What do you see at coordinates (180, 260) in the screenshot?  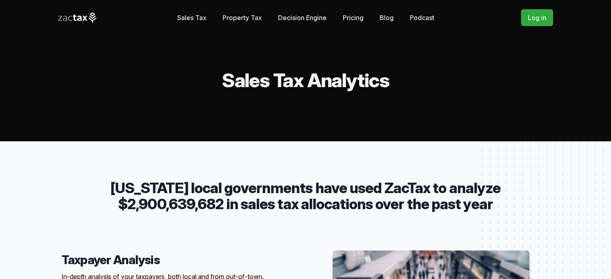 I see `h4: Taxpayer Analysis` at bounding box center [180, 260].